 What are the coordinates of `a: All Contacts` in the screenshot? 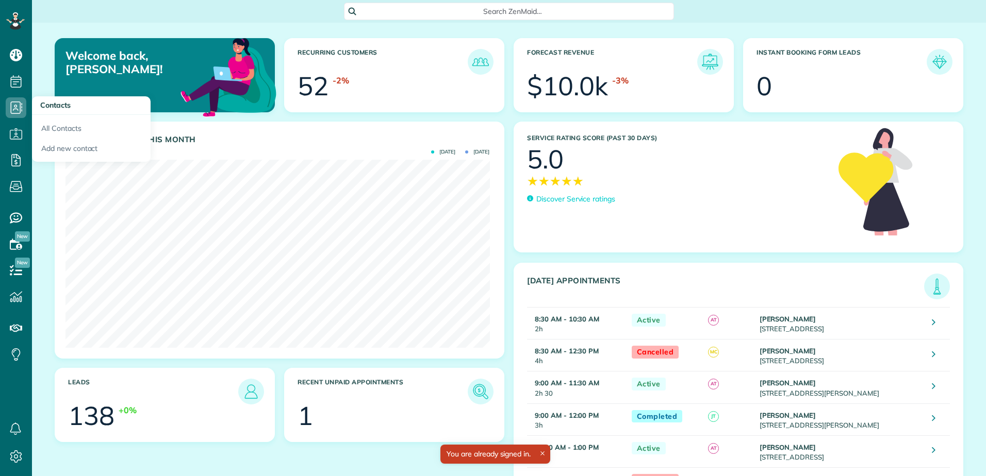 It's located at (91, 127).